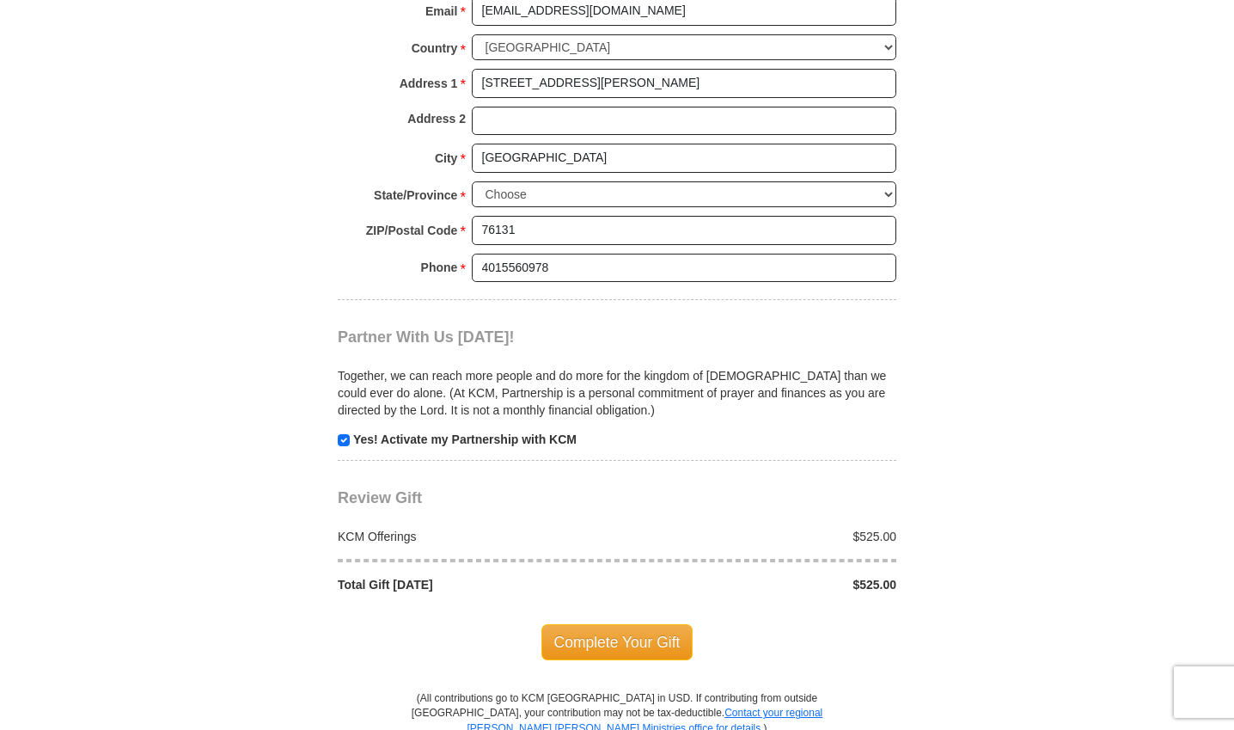 This screenshot has height=730, width=1234. What do you see at coordinates (446, 158) in the screenshot?
I see `strong: City` at bounding box center [446, 158].